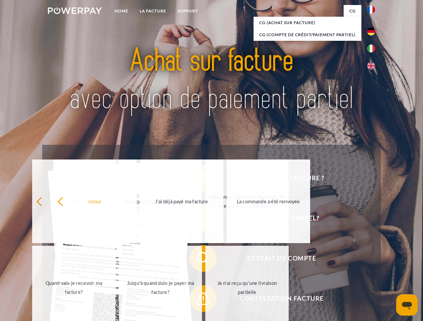 The image size is (423, 321). What do you see at coordinates (75, 11) in the screenshot?
I see `img: logo-powerpay-white.svg` at bounding box center [75, 11].